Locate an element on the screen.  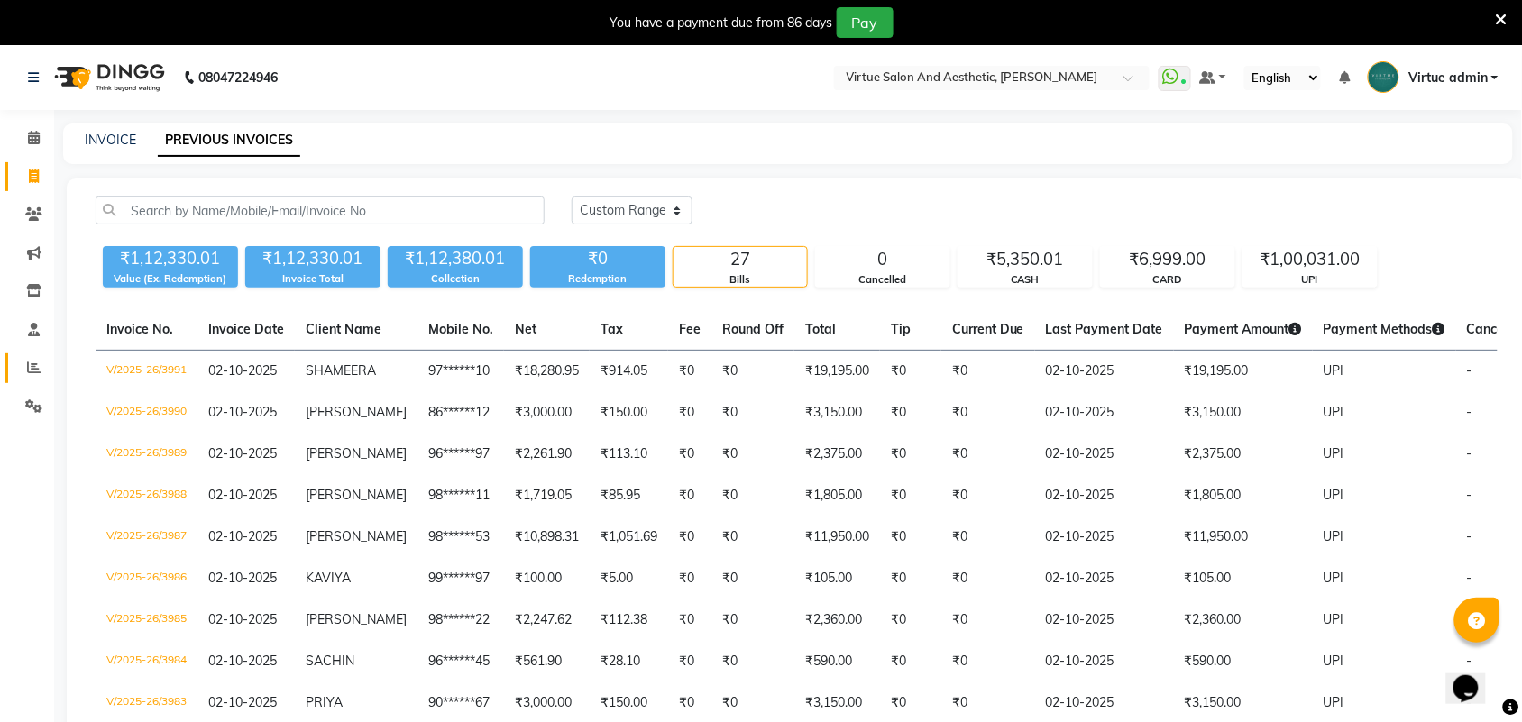
div: 27 is located at coordinates (740, 260).